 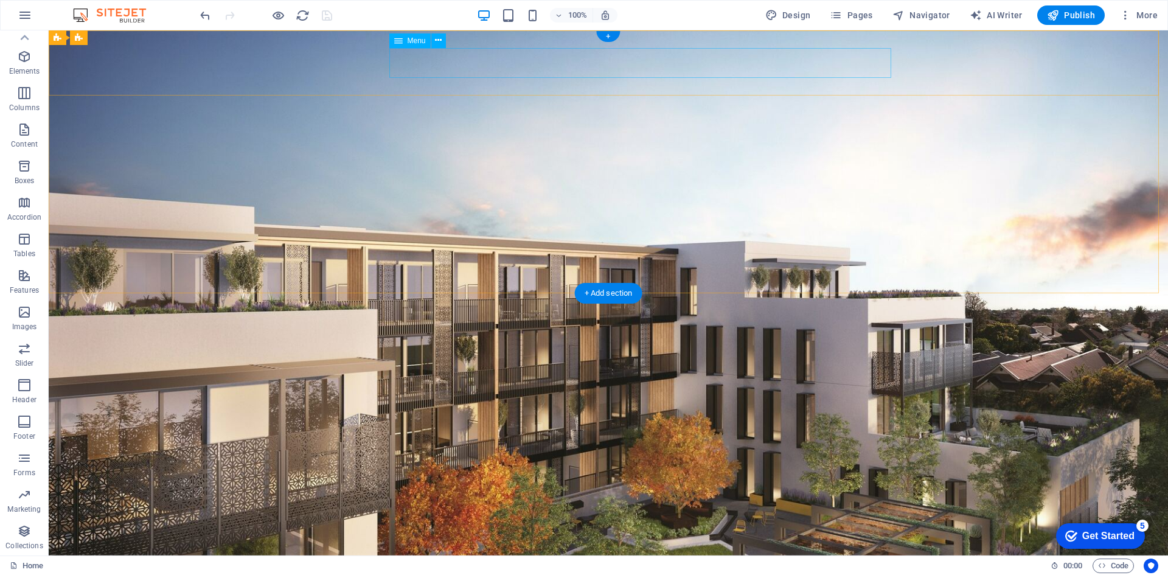 What do you see at coordinates (24, 108) in the screenshot?
I see `p: Columns` at bounding box center [24, 108].